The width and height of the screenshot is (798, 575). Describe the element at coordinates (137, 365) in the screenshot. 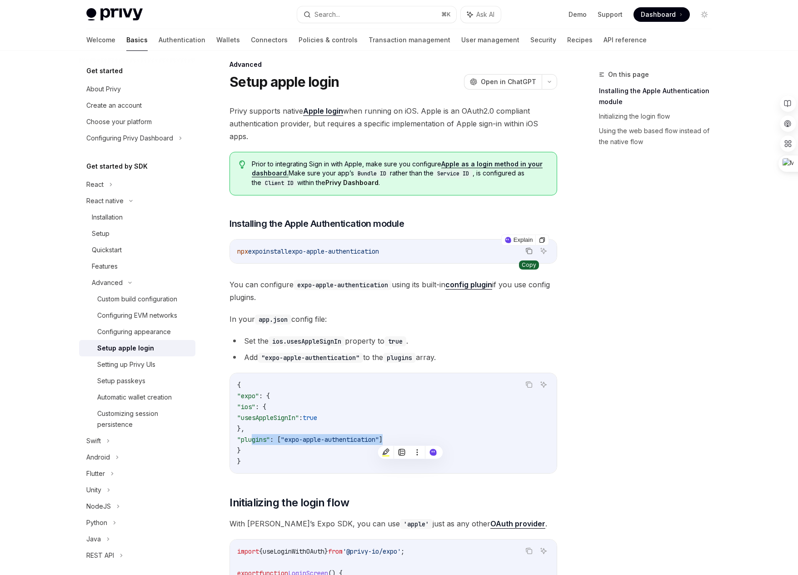

I see `a: Setting up Privy UIs` at that location.